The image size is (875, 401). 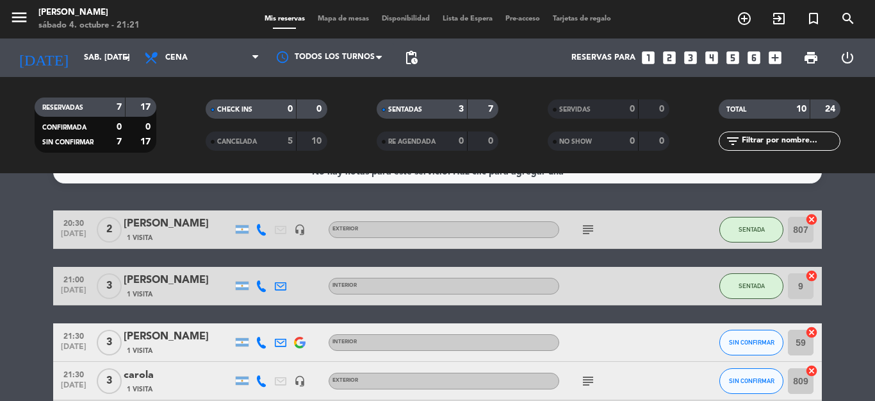 I want to click on div: sábado 4. octubre - 21:21, so click(x=89, y=26).